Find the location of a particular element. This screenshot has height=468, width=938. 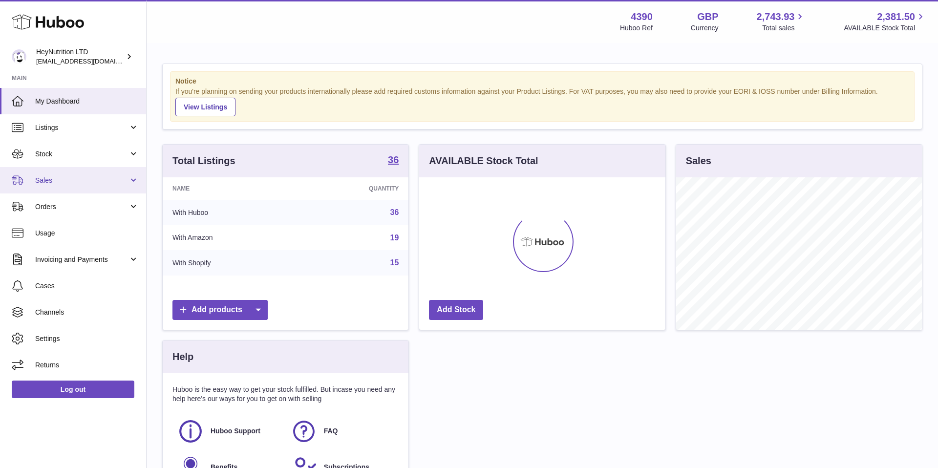

h3: AVAILABLE Stock Total is located at coordinates (483, 161).